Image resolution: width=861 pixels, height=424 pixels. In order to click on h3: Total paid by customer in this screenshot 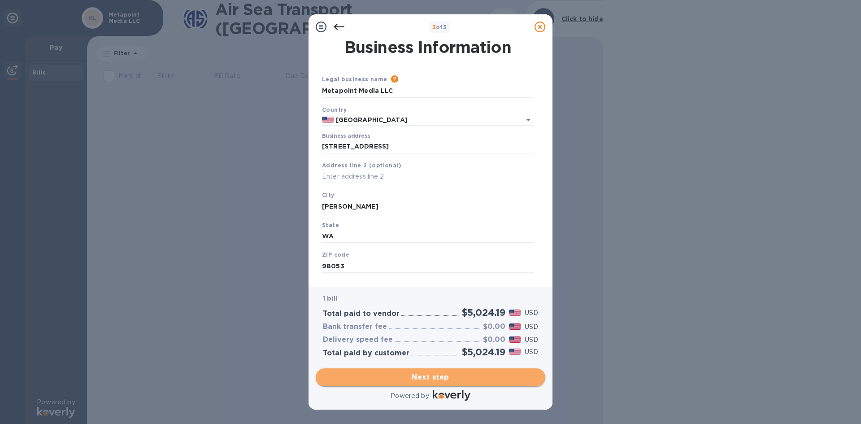, I will do `click(366, 353)`.